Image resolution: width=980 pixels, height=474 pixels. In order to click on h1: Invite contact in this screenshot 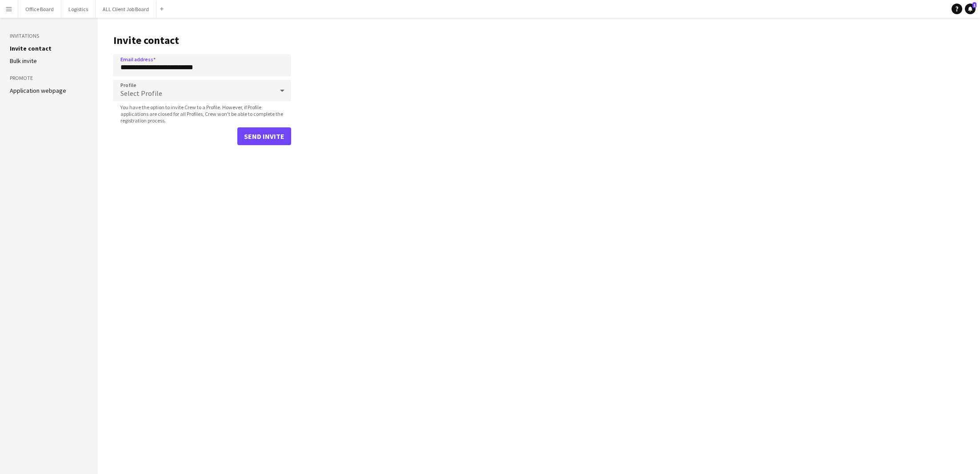, I will do `click(202, 40)`.